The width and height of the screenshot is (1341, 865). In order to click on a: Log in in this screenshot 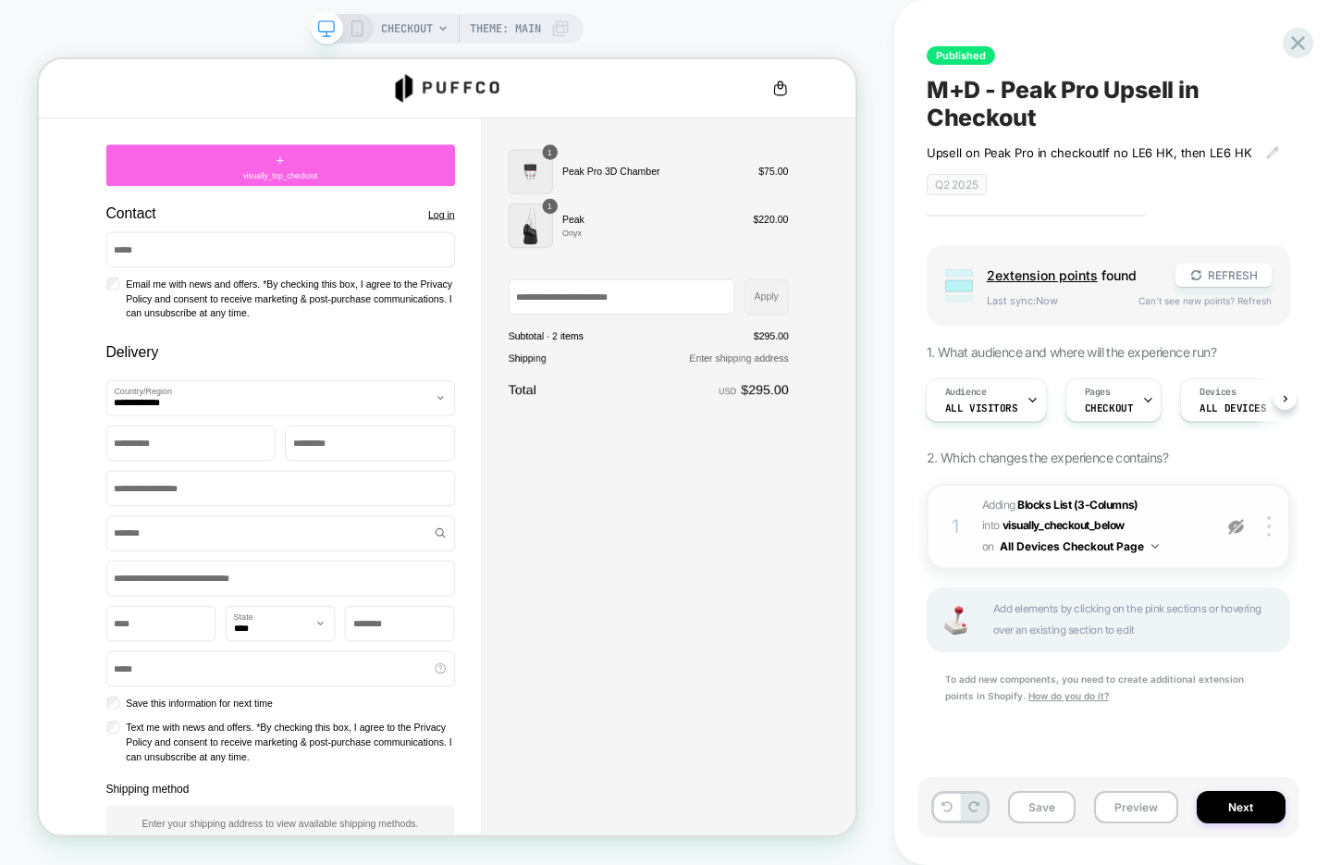, I will do `click(537, 207)`.